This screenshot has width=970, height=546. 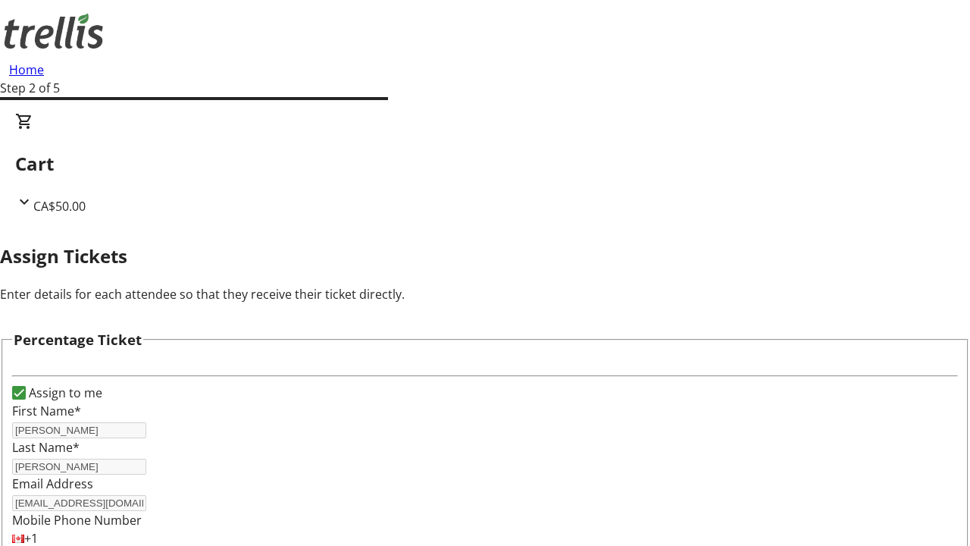 What do you see at coordinates (485, 164) in the screenshot?
I see `div: CartCA$50.00` at bounding box center [485, 164].